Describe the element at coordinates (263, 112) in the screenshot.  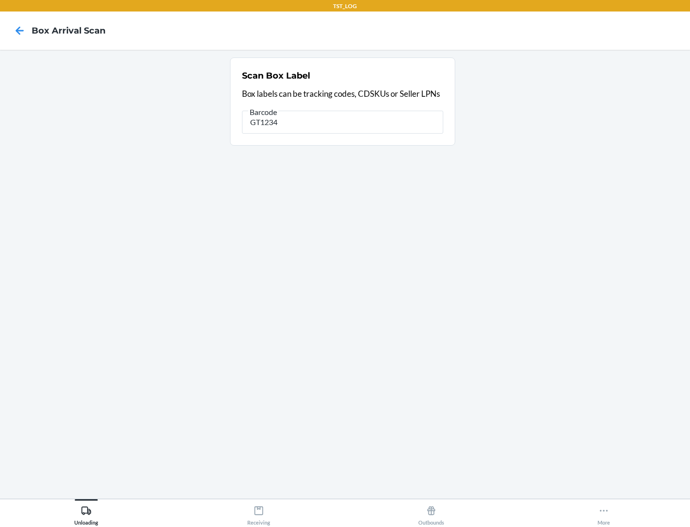
I see `span: Barcode` at that location.